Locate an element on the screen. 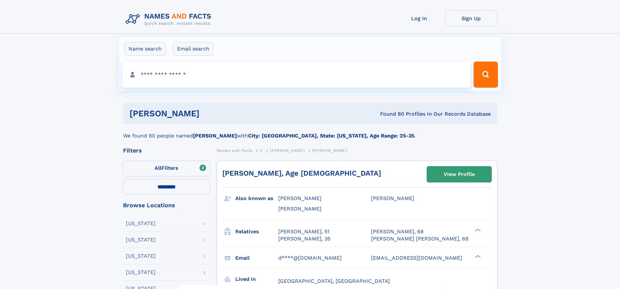 Image resolution: width=620 pixels, height=289 pixels. img: Logo Names and Facts is located at coordinates (170, 19).